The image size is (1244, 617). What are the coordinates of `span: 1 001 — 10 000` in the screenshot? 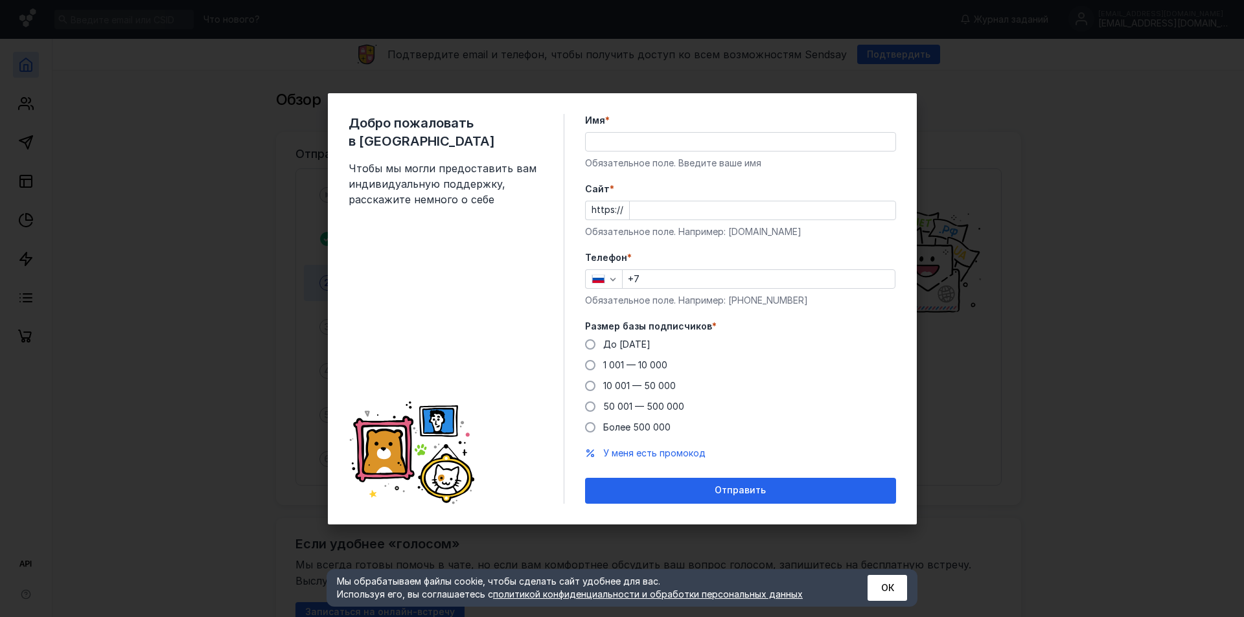 It's located at (635, 365).